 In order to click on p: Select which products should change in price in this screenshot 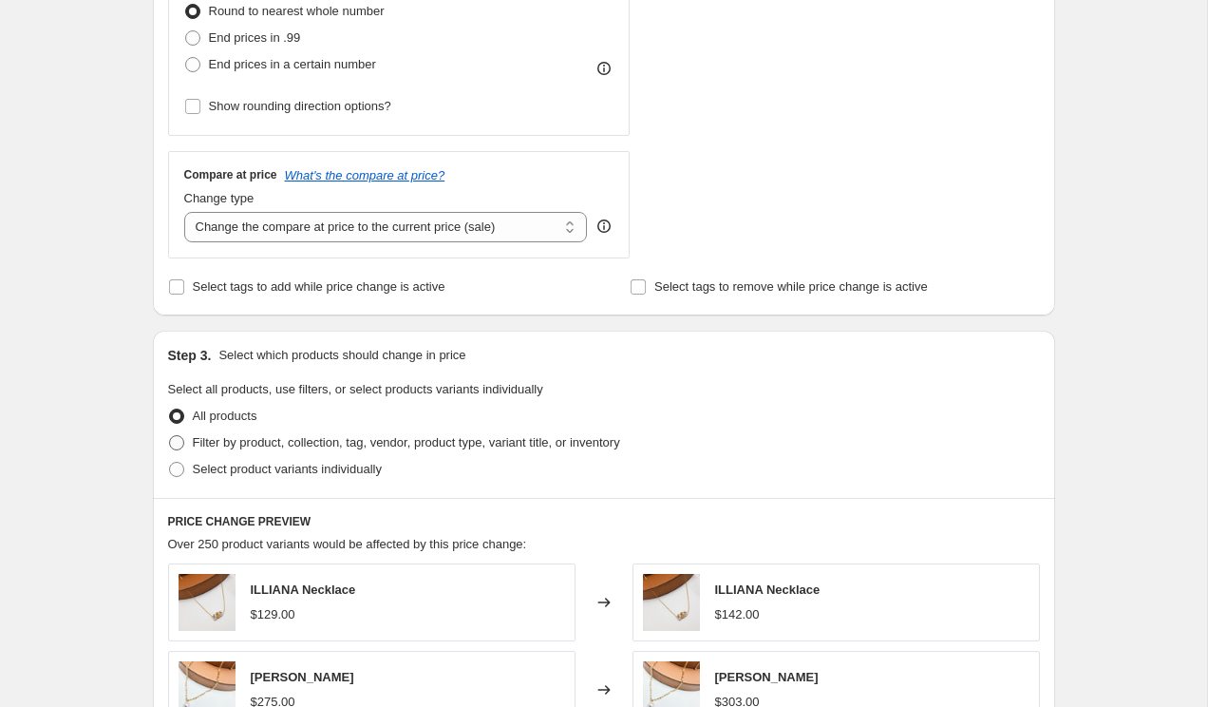, I will do `click(342, 355)`.